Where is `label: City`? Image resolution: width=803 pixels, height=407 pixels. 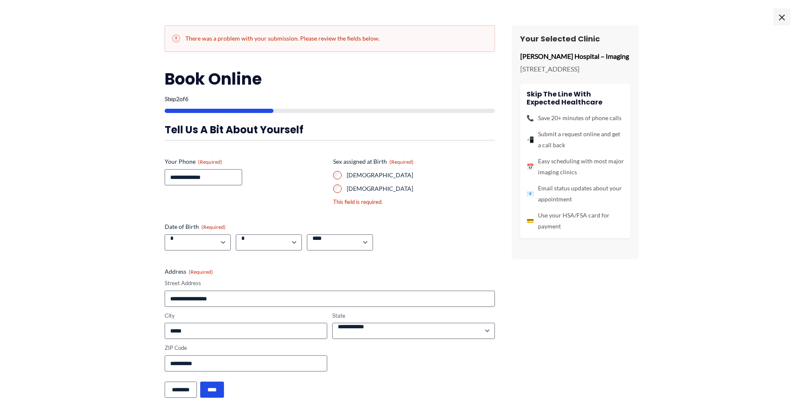
label: City is located at coordinates (246, 316).